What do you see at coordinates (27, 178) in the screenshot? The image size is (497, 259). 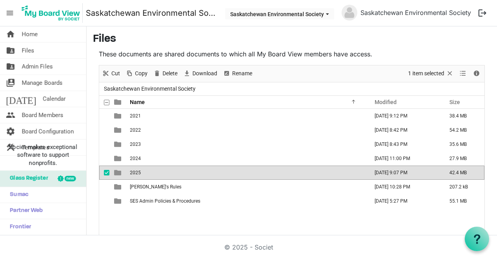 I see `span: Glass Register` at bounding box center [27, 178].